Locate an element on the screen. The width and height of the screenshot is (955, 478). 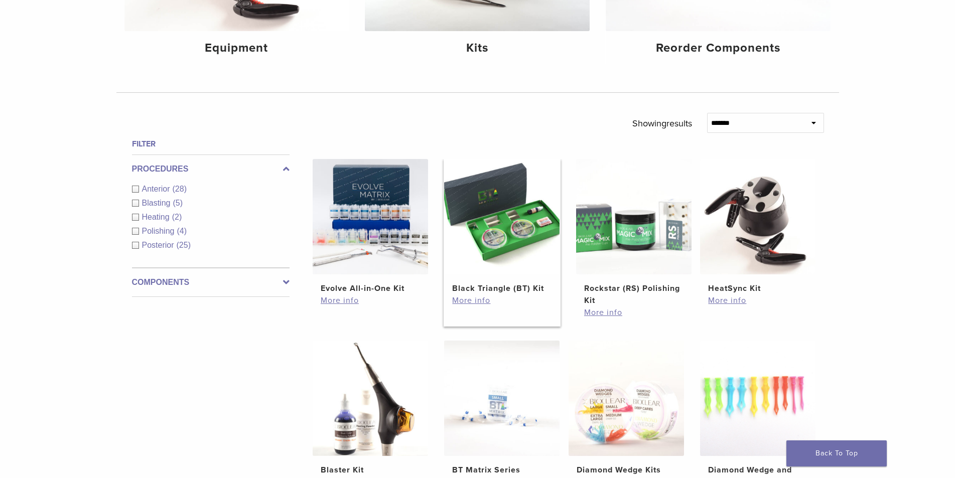
h4: Filter is located at coordinates (211, 144).